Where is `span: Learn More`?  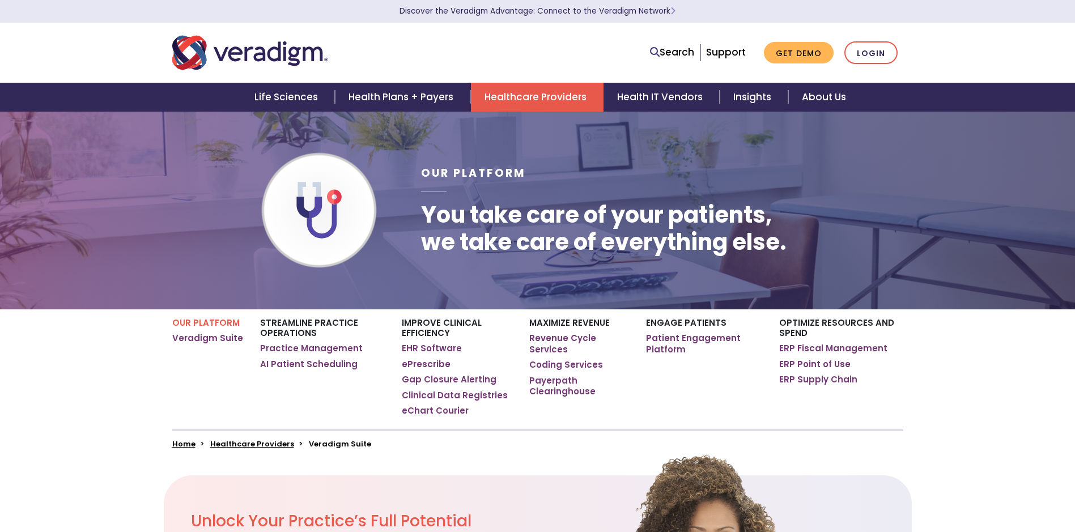 span: Learn More is located at coordinates (672, 11).